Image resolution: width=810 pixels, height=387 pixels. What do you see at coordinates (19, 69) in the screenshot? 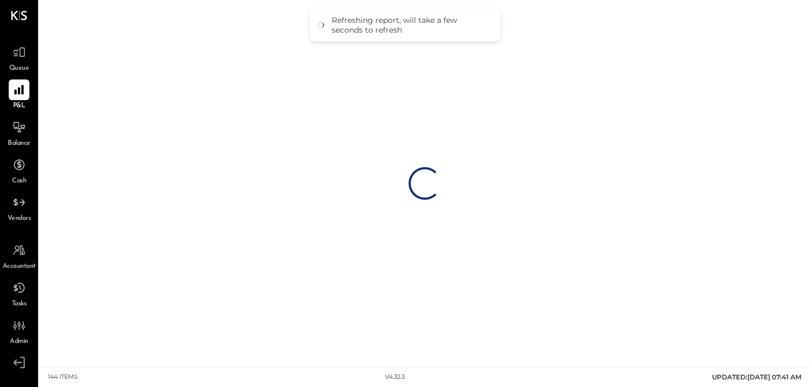
I see `span: Queue` at bounding box center [19, 69].